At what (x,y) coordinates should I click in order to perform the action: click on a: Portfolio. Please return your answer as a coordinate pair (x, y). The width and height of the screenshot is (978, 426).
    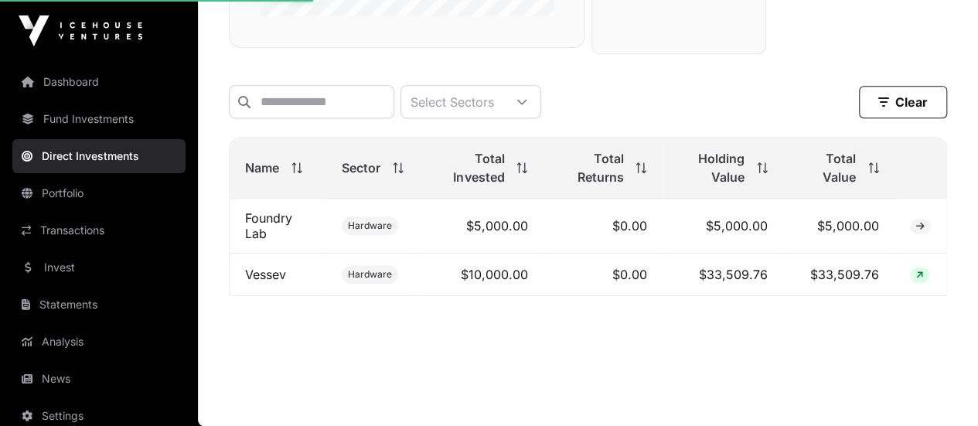
    Looking at the image, I should click on (99, 193).